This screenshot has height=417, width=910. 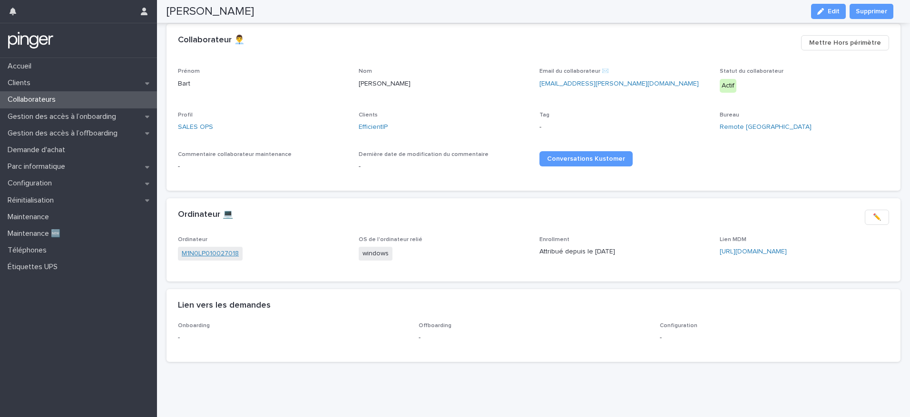 I want to click on span: Dernière date de modification du commentaire, so click(x=424, y=155).